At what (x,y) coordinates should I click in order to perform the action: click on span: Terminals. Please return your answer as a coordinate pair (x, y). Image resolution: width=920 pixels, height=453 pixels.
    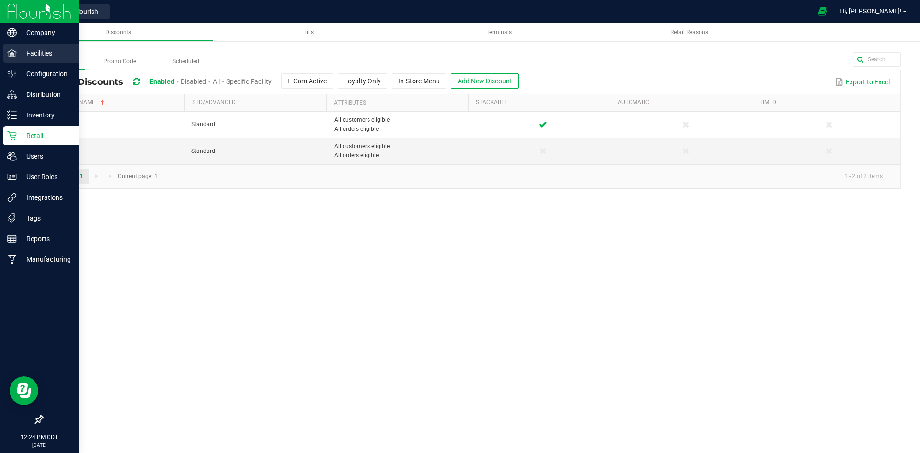
    Looking at the image, I should click on (499, 32).